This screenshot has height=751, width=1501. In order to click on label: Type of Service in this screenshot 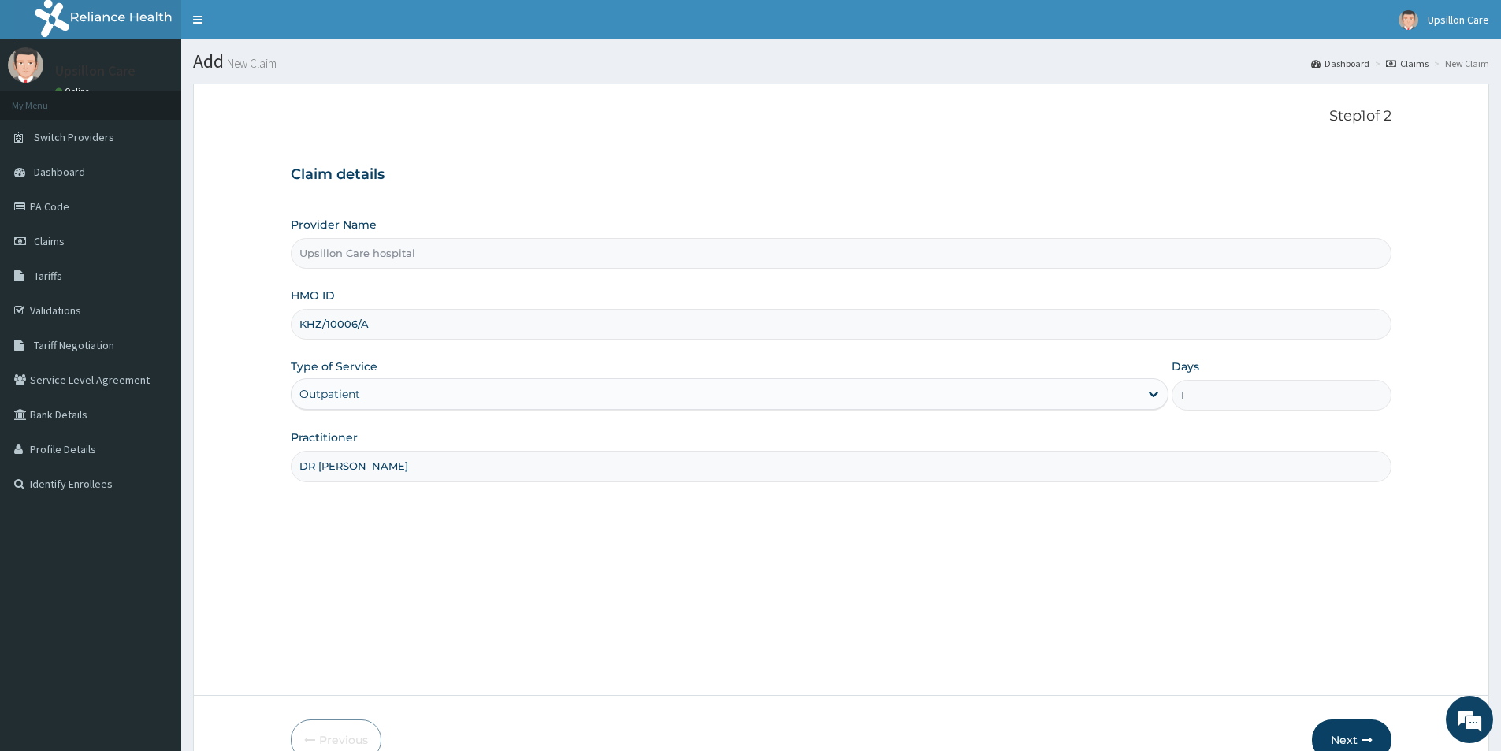, I will do `click(334, 366)`.